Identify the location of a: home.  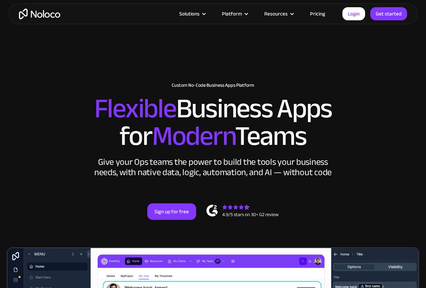
(40, 14).